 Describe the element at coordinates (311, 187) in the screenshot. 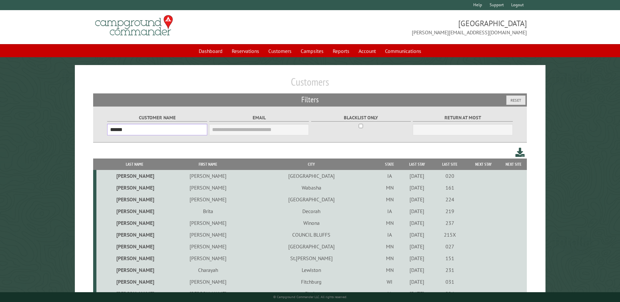

I see `td: Wabasha` at that location.